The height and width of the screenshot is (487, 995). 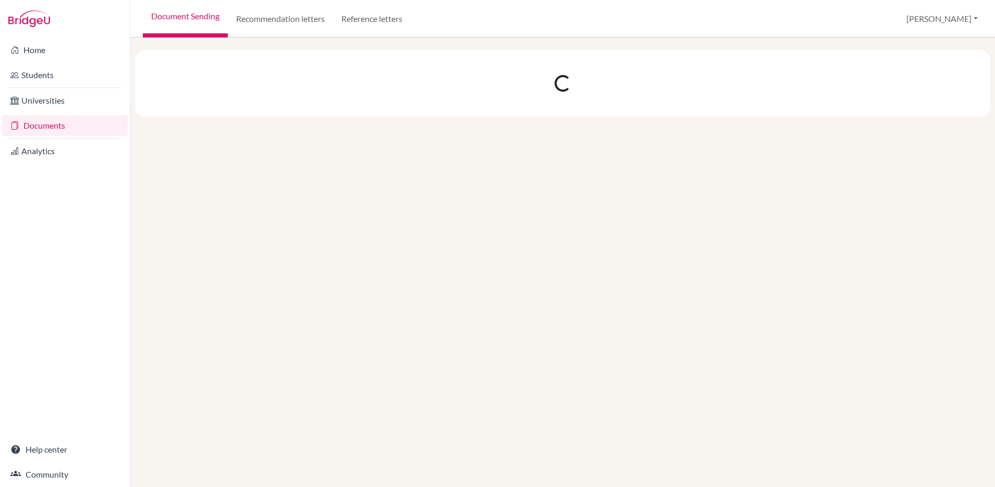 I want to click on a: Universities, so click(x=65, y=101).